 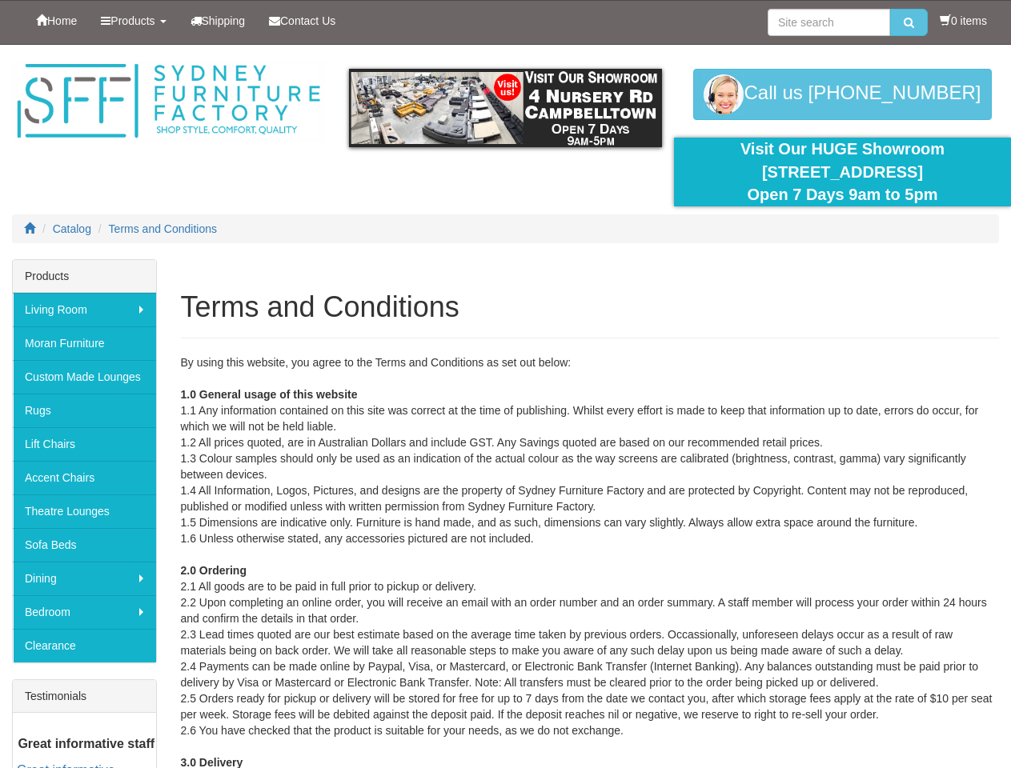 What do you see at coordinates (72, 229) in the screenshot?
I see `span: Catalog` at bounding box center [72, 229].